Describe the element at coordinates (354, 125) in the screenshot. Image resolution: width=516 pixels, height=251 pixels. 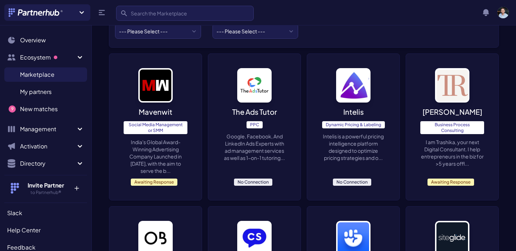
I see `span: Dynamic Pricing & Labeling` at that location.